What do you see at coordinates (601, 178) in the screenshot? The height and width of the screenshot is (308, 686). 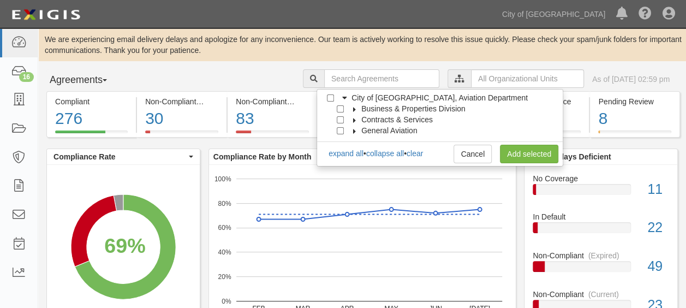 I see `div: No Coverage` at bounding box center [601, 178].